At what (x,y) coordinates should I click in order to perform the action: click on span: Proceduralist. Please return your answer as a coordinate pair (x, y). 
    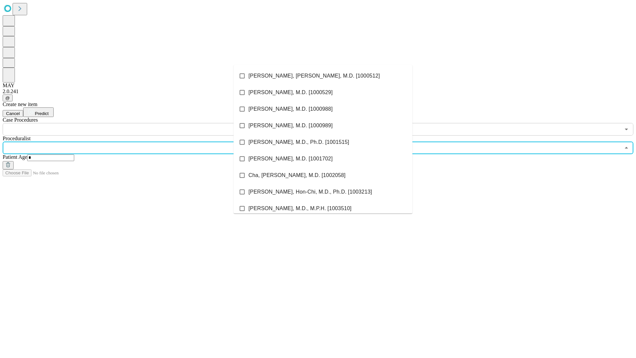
    Looking at the image, I should click on (17, 138).